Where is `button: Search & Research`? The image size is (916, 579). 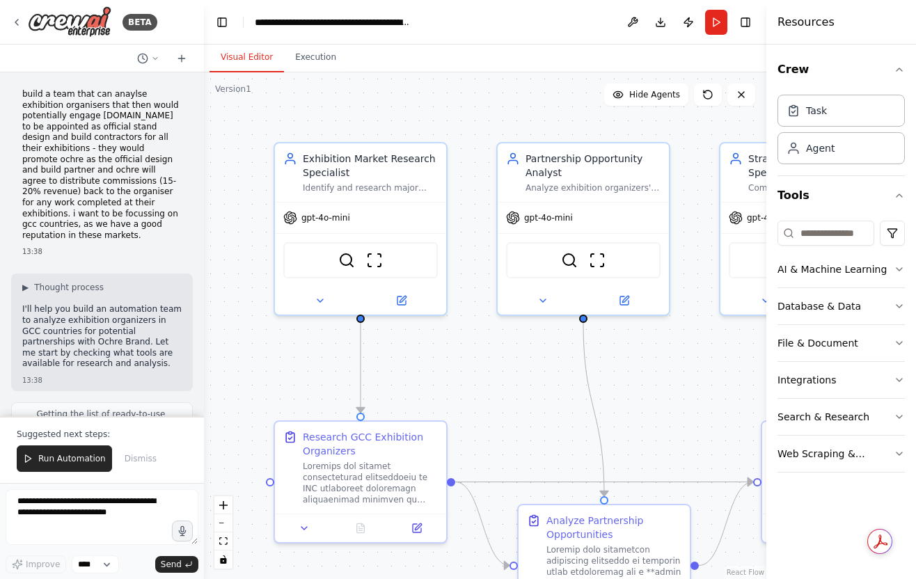
button: Search & Research is located at coordinates (841, 417).